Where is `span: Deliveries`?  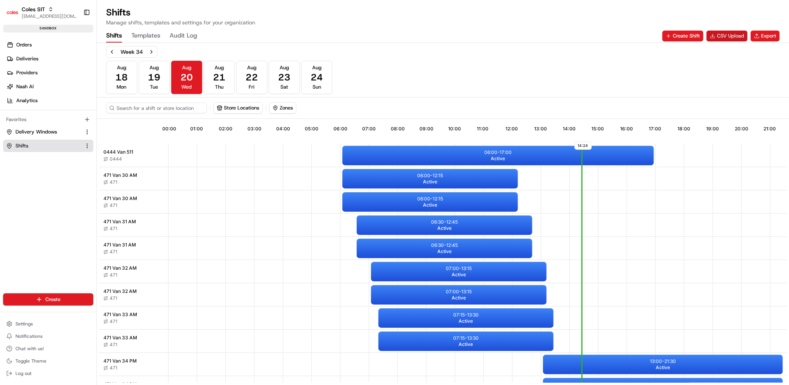
span: Deliveries is located at coordinates (27, 59).